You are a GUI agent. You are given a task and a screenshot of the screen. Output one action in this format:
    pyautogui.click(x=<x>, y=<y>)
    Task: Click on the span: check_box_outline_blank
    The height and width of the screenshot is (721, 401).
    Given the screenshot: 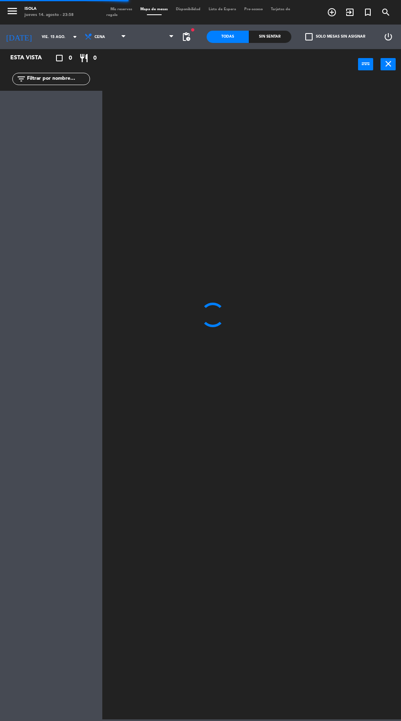 What is the action you would take?
    pyautogui.click(x=309, y=37)
    